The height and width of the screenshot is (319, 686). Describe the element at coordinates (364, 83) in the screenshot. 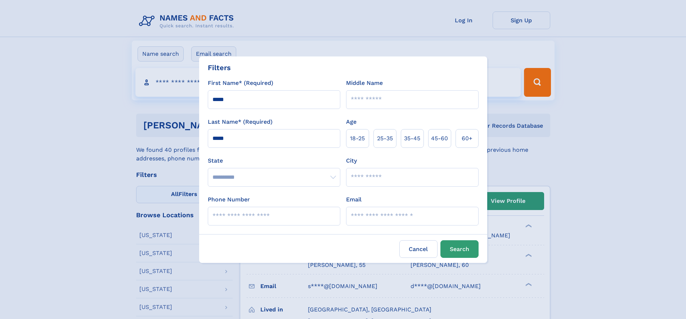

I see `label: Middle Name` at that location.